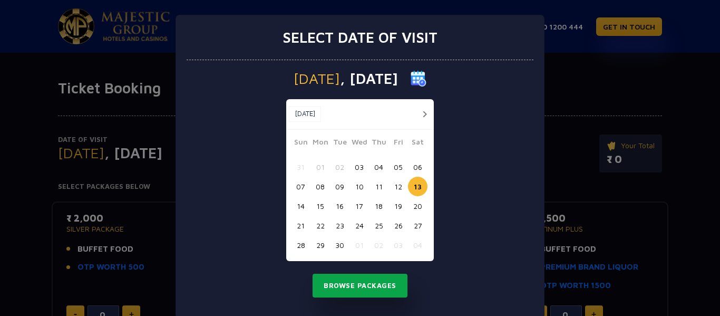 The height and width of the screenshot is (316, 720). What do you see at coordinates (359, 186) in the screenshot?
I see `button: 10` at bounding box center [359, 186].